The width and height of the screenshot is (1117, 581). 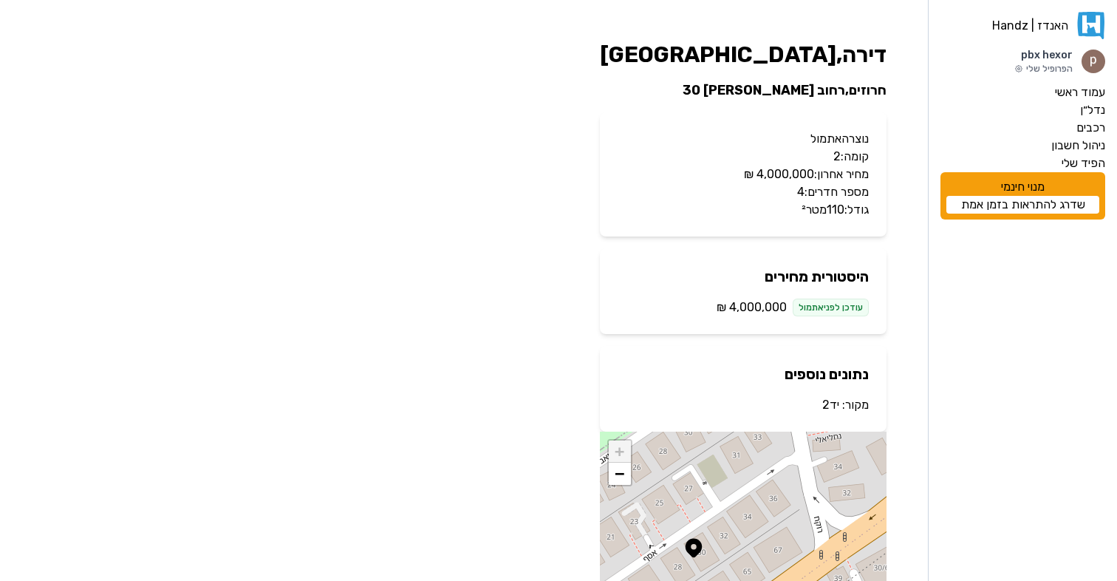 I want to click on p: גודל: 110 מטר², so click(x=743, y=210).